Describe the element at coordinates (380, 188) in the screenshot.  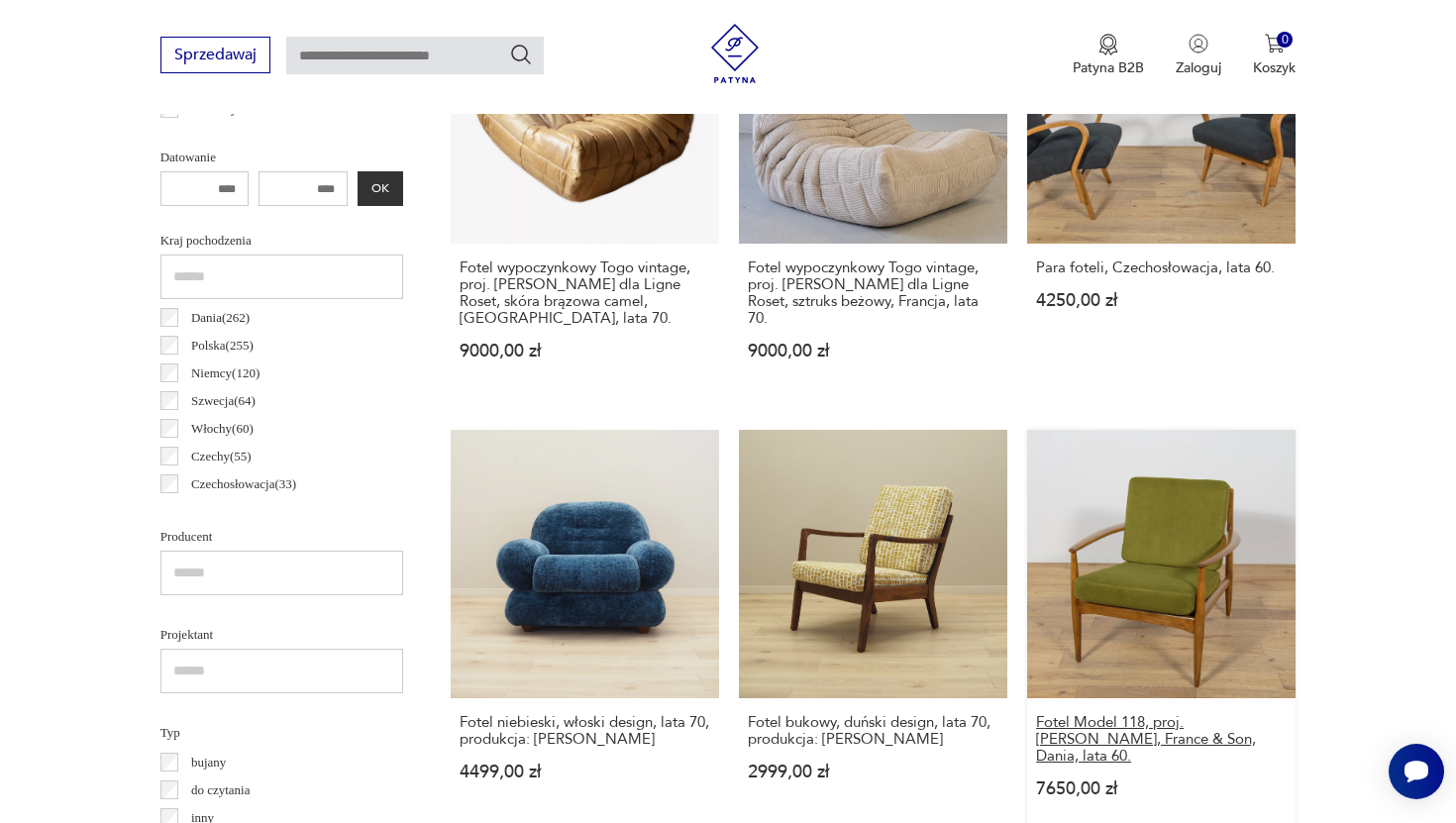
I see `button: OK` at that location.